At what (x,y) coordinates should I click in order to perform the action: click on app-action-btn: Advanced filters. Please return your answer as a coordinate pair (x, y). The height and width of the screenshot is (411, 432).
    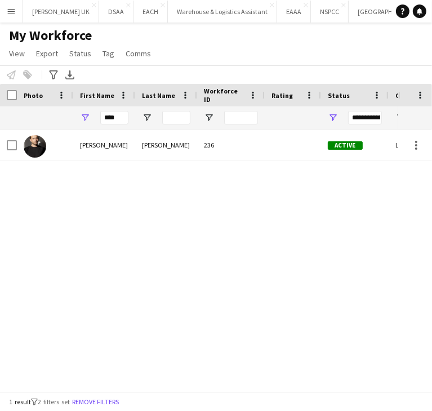
    Looking at the image, I should click on (53, 75).